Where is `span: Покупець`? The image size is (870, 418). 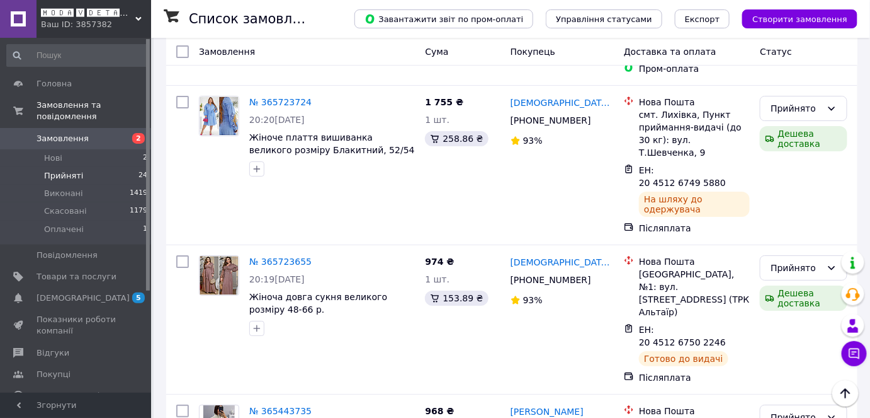
span: Покупець is located at coordinates (533, 52).